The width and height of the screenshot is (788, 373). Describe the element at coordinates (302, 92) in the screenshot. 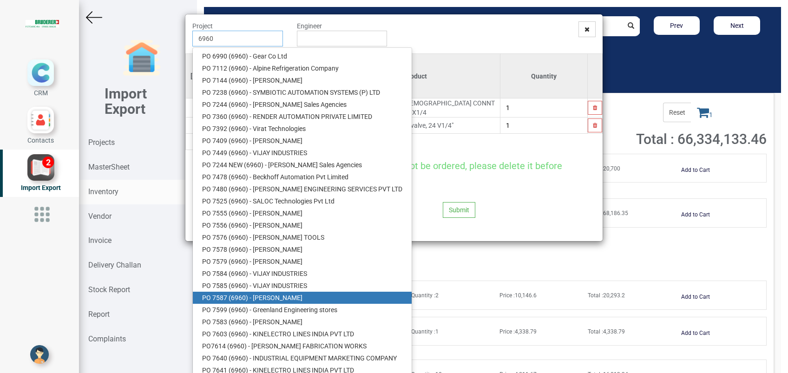

I see `a: PO 7238 (6960) - SYMBIOTIC AUTOMATION SYSTEMS (P) LTD` at that location.